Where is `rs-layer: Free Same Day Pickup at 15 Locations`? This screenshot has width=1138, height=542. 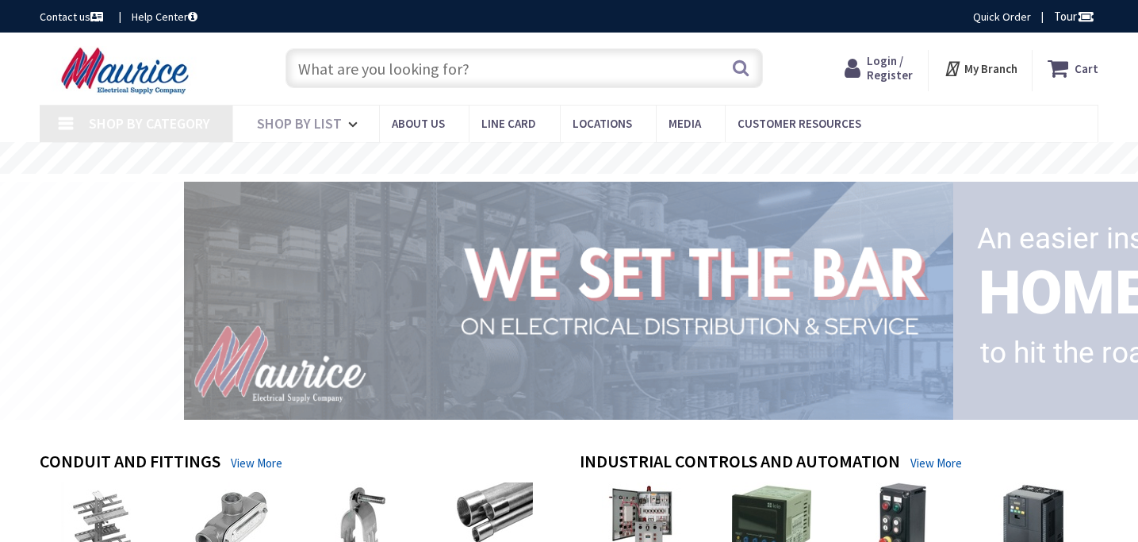
rs-layer: Free Same Day Pickup at 15 Locations is located at coordinates (570, 159).